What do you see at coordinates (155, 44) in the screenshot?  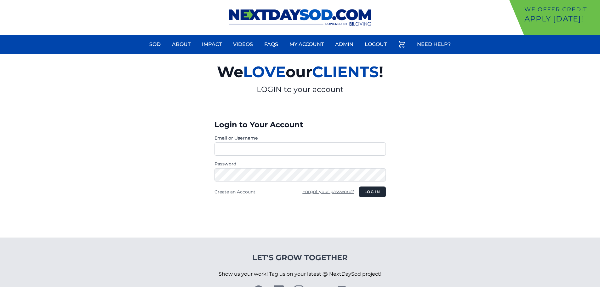 I see `a: Sod` at bounding box center [155, 44].